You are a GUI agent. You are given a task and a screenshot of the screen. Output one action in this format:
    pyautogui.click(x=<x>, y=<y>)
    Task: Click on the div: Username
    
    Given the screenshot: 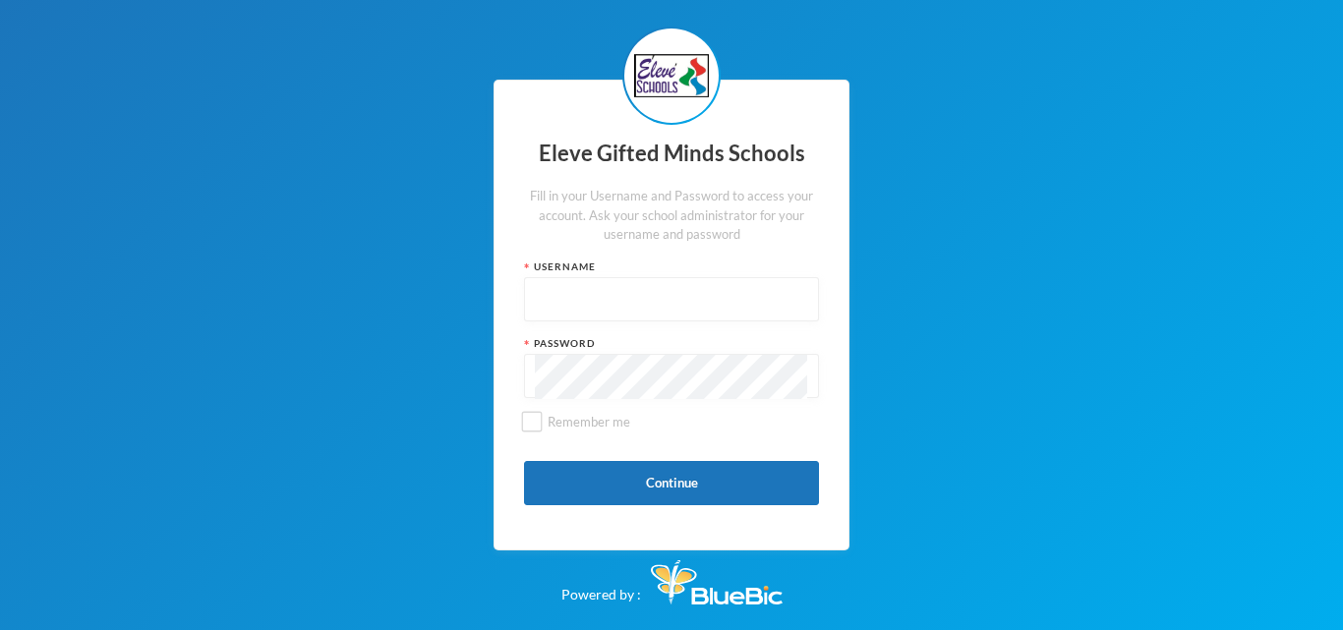 What is the action you would take?
    pyautogui.click(x=672, y=267)
    